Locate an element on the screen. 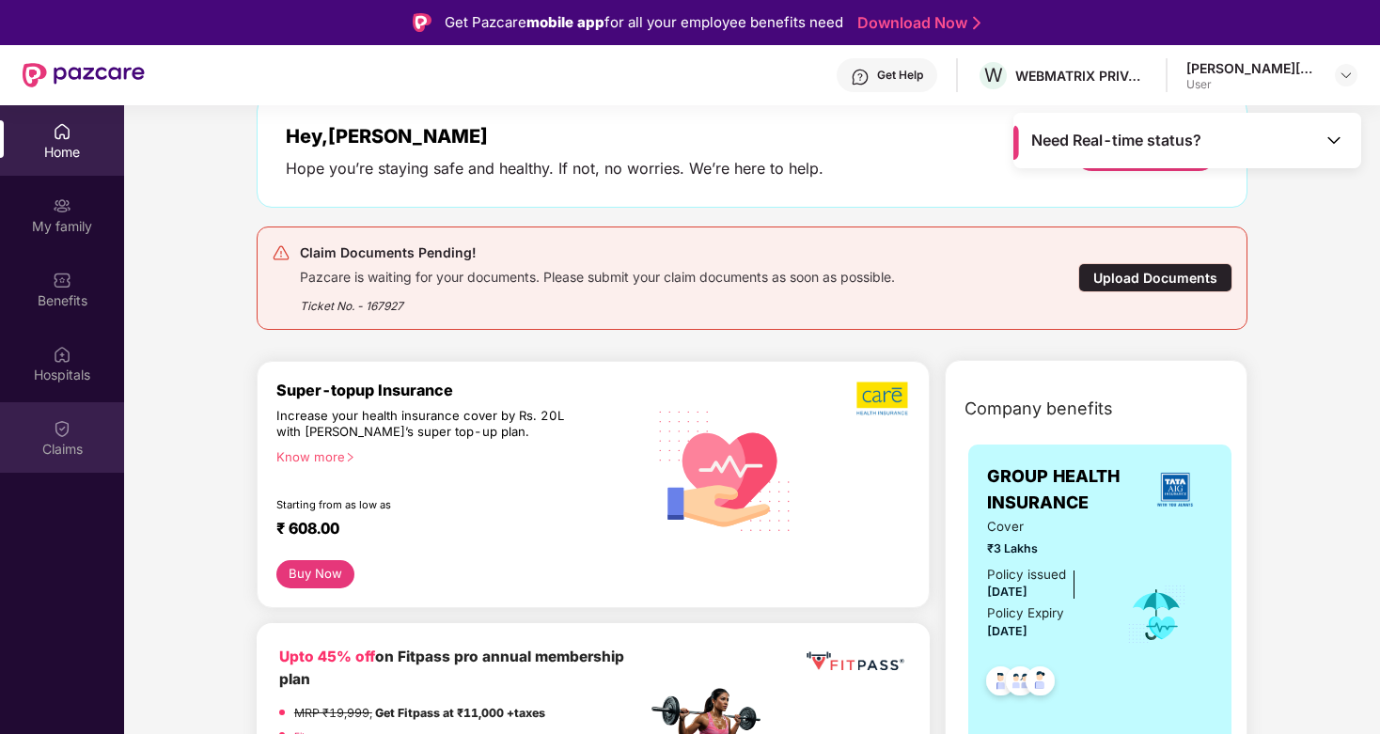 This screenshot has width=1380, height=734. div: Hope you’re staying safe and healthy. If not, no worries. We’re here to help. is located at coordinates (555, 168).